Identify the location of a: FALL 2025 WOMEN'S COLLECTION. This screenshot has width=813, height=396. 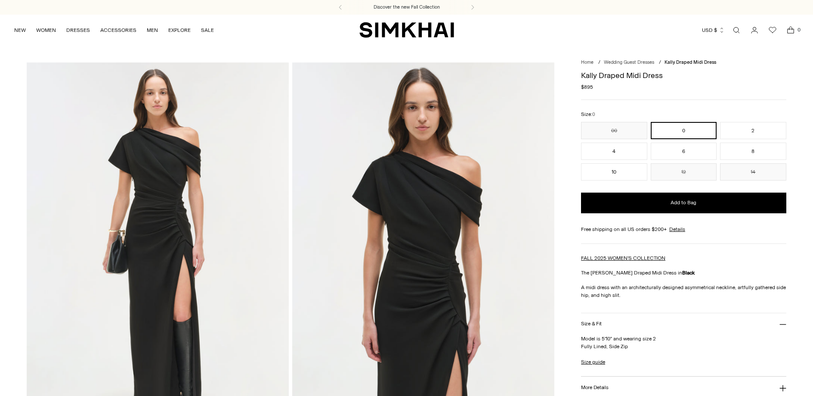
(623, 258).